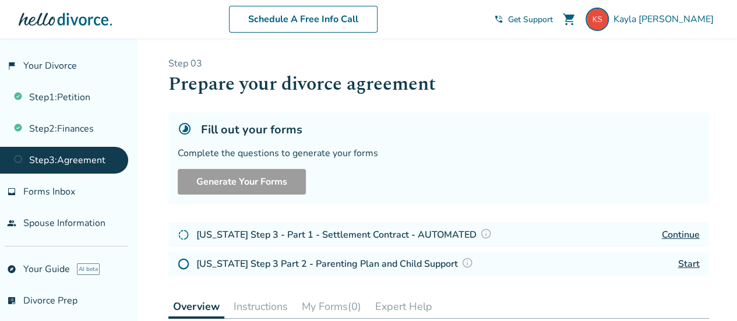  What do you see at coordinates (260, 306) in the screenshot?
I see `button: Instructions` at bounding box center [260, 306].